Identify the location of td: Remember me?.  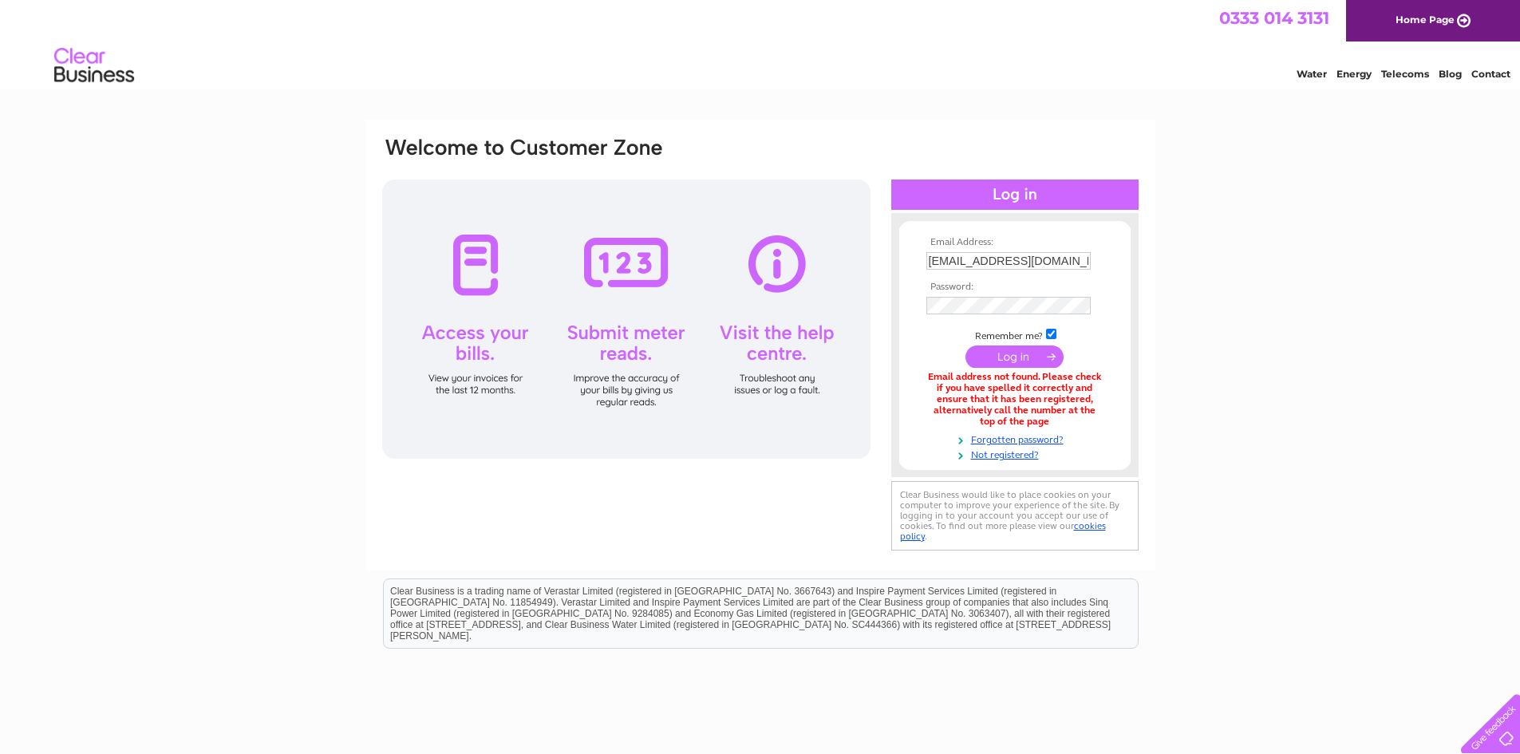
(1015, 334).